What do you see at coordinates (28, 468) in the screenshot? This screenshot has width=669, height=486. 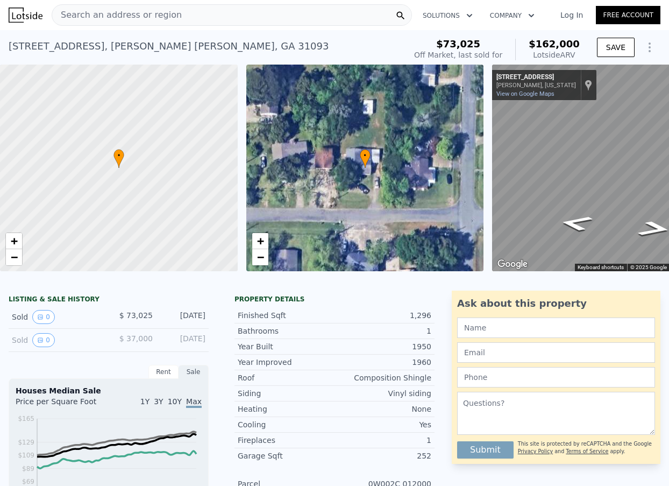 I see `tspan: $89` at bounding box center [28, 468].